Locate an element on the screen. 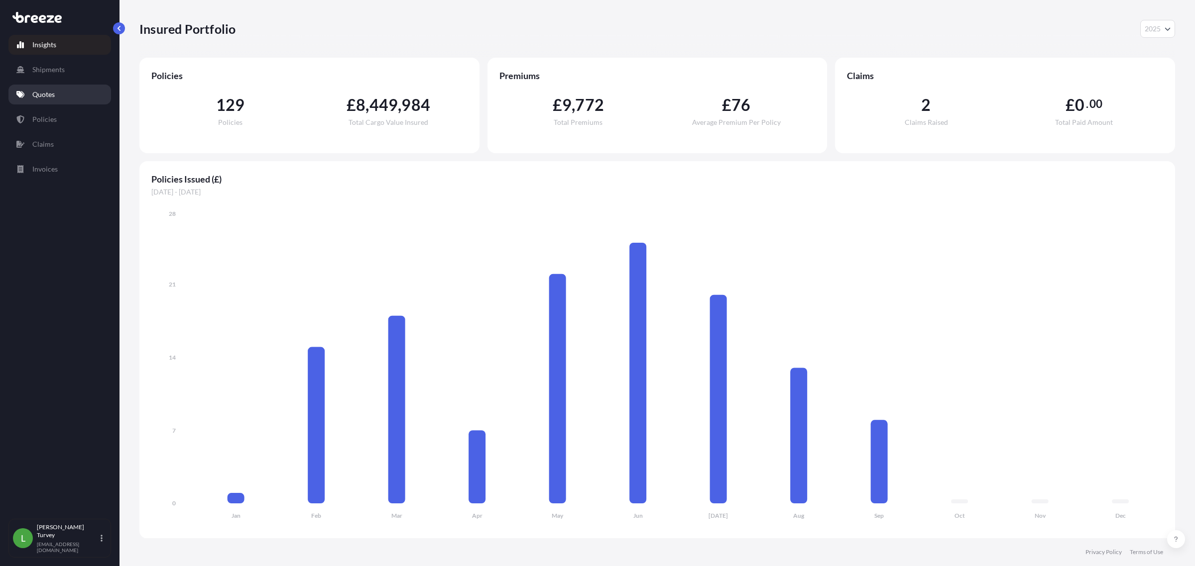  tspan: Sep is located at coordinates (879, 516).